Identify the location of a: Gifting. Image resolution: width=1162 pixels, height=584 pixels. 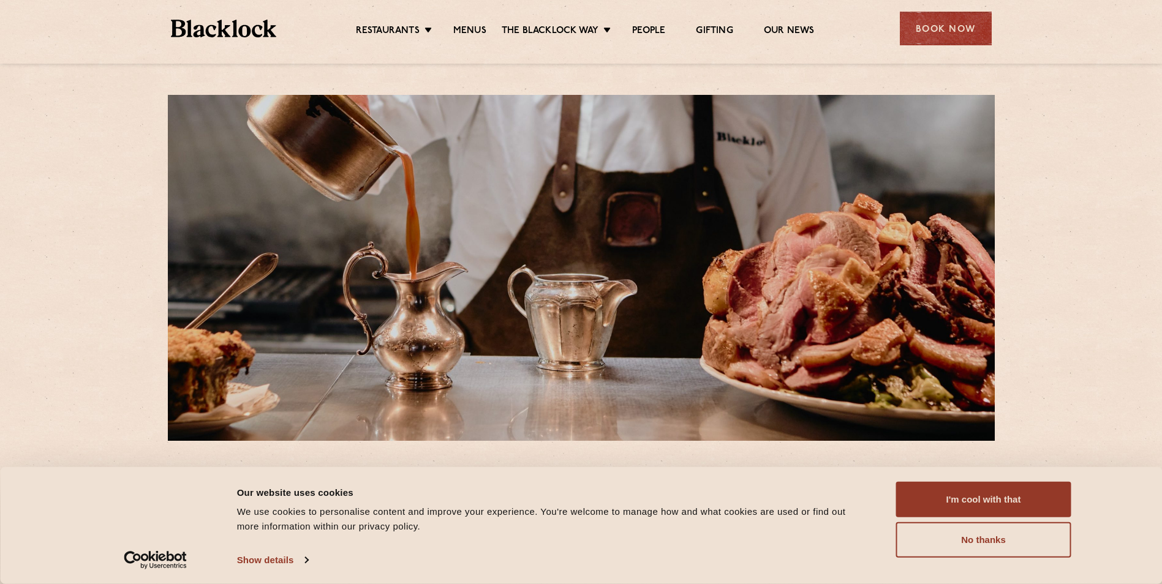
(714, 32).